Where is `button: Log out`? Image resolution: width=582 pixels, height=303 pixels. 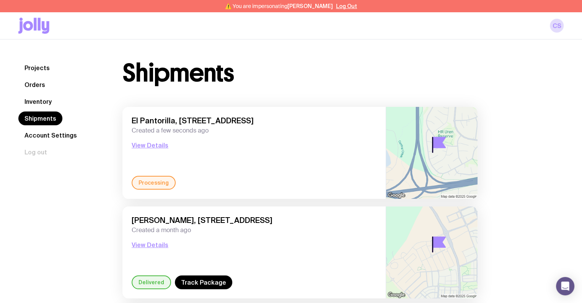 button: Log out is located at coordinates (36, 152).